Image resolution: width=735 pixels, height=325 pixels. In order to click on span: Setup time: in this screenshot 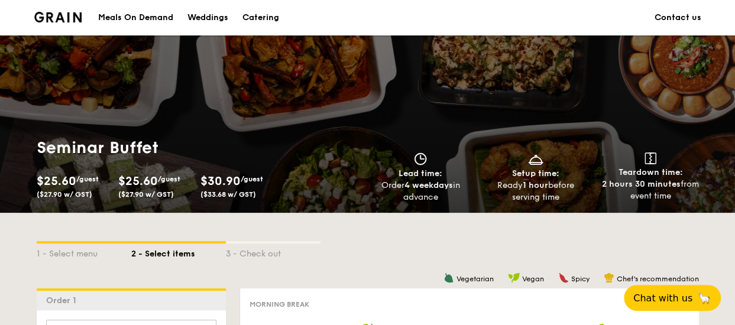, I will do `click(536, 173)`.